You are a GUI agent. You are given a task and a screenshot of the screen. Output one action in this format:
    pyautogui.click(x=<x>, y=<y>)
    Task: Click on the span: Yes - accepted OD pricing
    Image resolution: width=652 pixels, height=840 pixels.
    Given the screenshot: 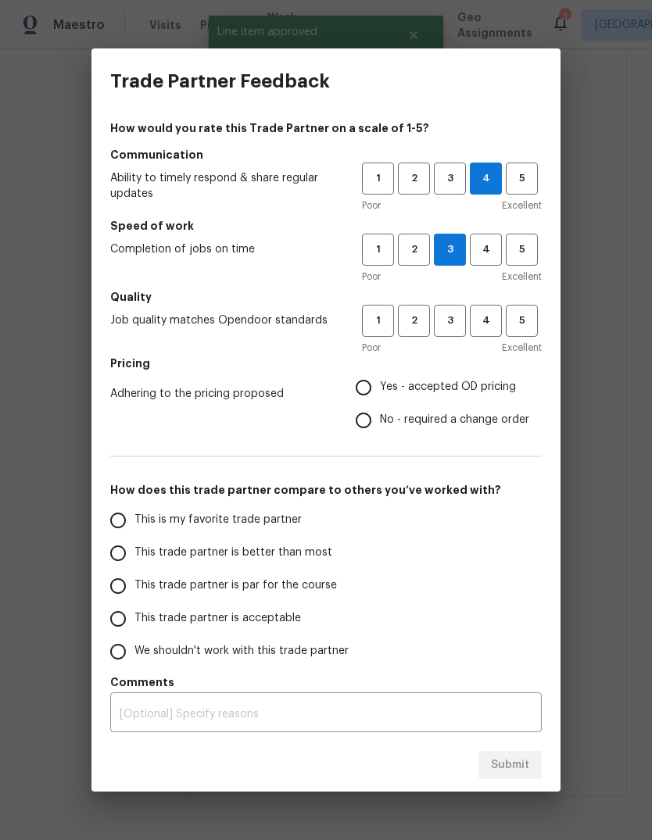 What is the action you would take?
    pyautogui.click(x=448, y=387)
    